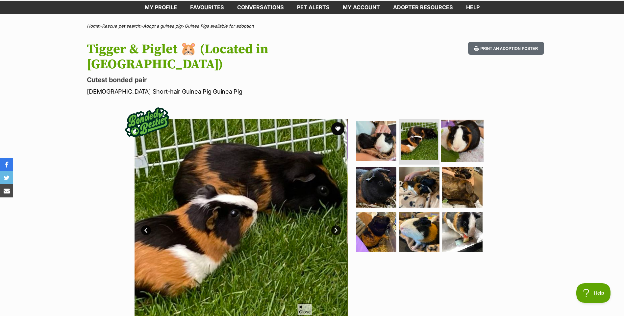 Image resolution: width=624 pixels, height=316 pixels. I want to click on a: Favourites, so click(207, 7).